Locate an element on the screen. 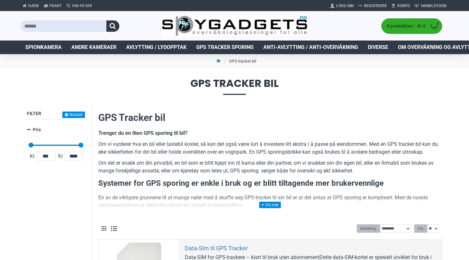 The image size is (469, 260). span: 940 99 099 is located at coordinates (82, 6).